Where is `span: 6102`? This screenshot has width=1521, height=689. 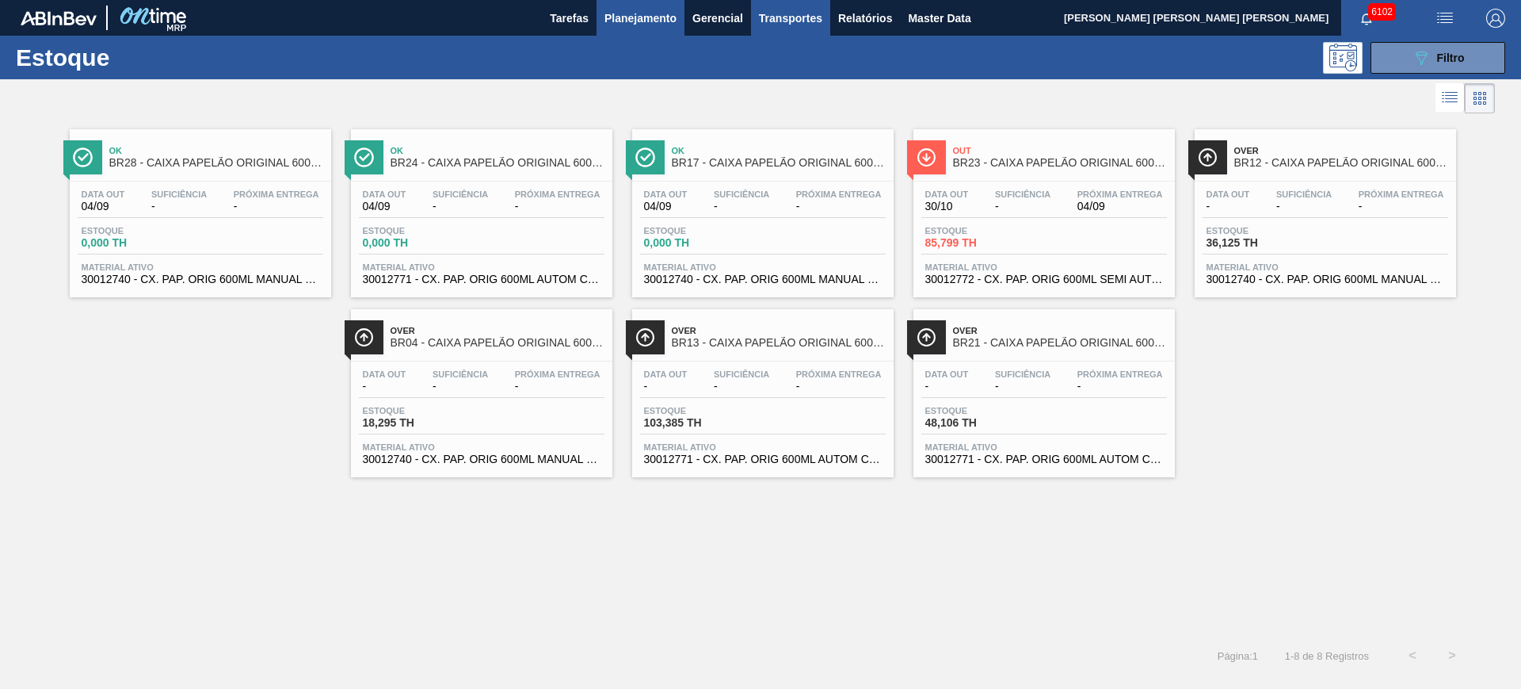 span: 6102 is located at coordinates (1382, 12).